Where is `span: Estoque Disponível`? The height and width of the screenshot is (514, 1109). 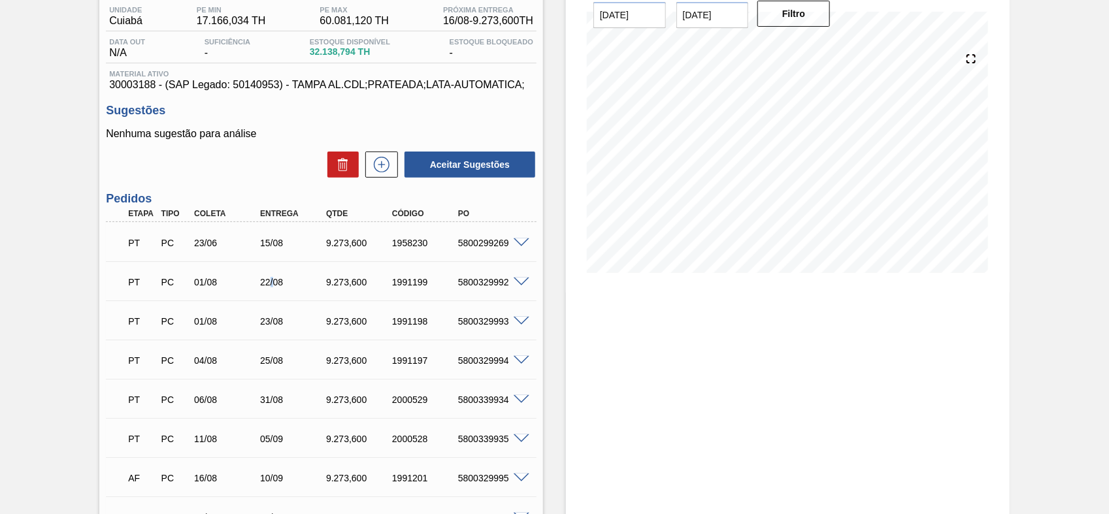 span: Estoque Disponível is located at coordinates (350, 42).